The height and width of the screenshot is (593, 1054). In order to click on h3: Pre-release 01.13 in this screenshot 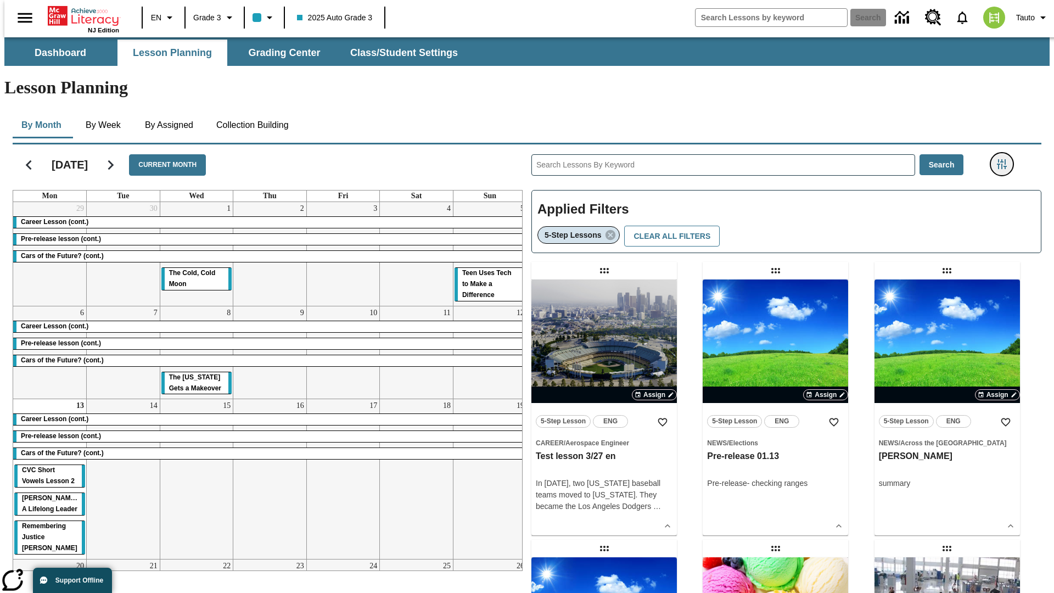, I will do `click(775, 456)`.